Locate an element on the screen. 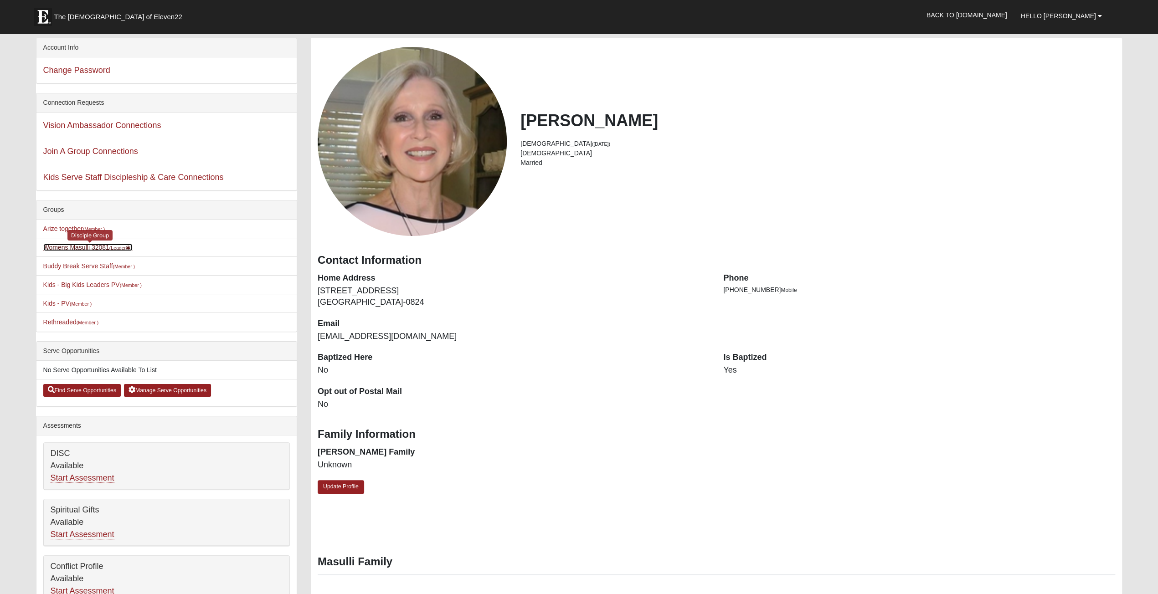 This screenshot has width=1158, height=594. a: Buddy Break Serve Staff(Member ) is located at coordinates (89, 266).